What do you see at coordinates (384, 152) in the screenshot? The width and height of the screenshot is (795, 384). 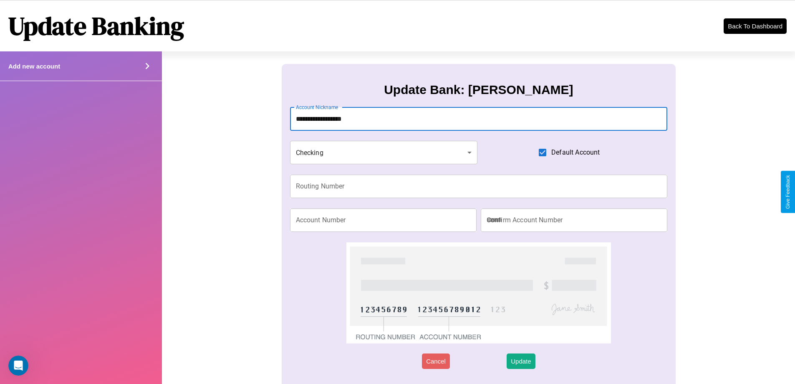 I see `div: Checking` at bounding box center [384, 152].